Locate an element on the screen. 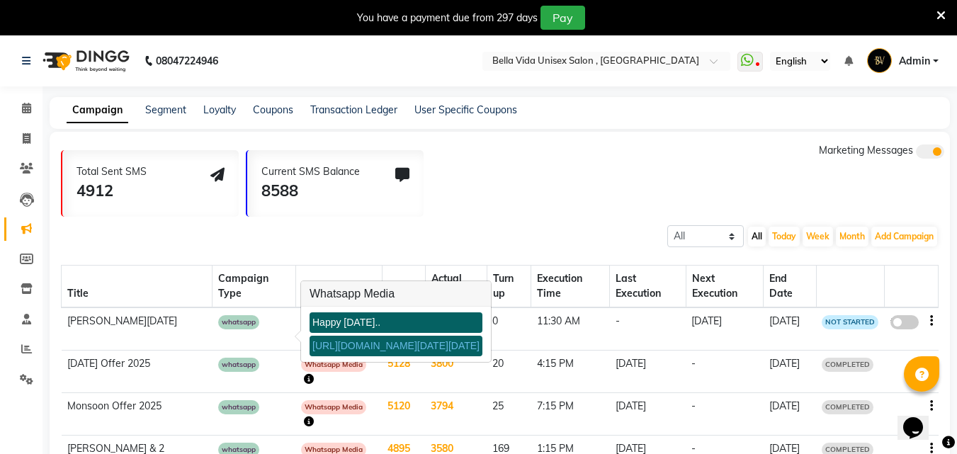 The image size is (957, 454). th: End Date is located at coordinates (790, 287).